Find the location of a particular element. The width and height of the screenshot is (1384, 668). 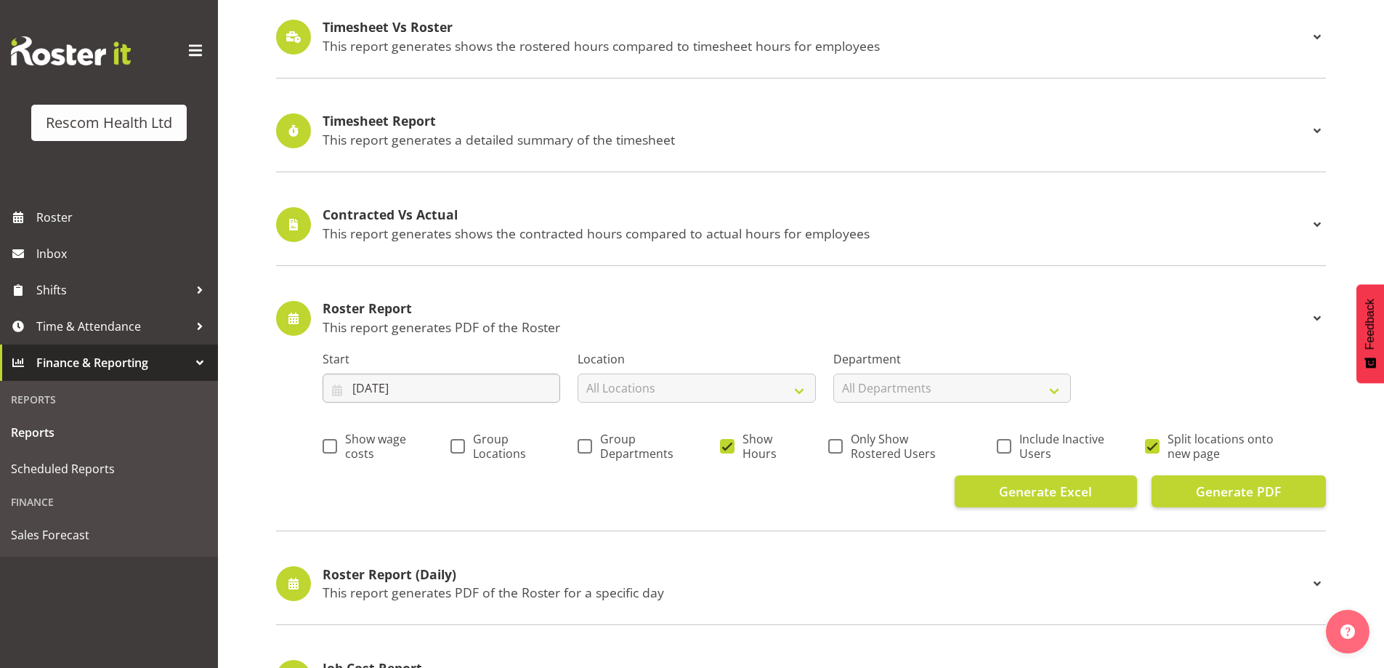

span: Finance & Reporting is located at coordinates (113, 363).